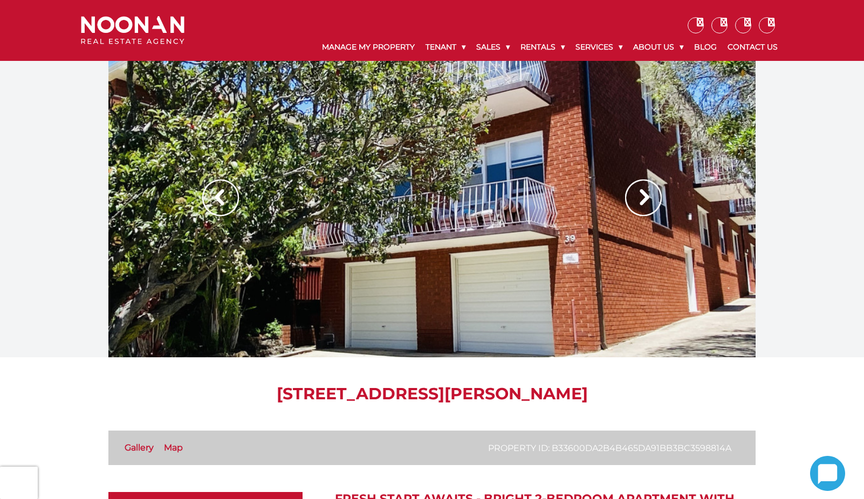 This screenshot has width=864, height=499. What do you see at coordinates (599, 47) in the screenshot?
I see `a: Services` at bounding box center [599, 47].